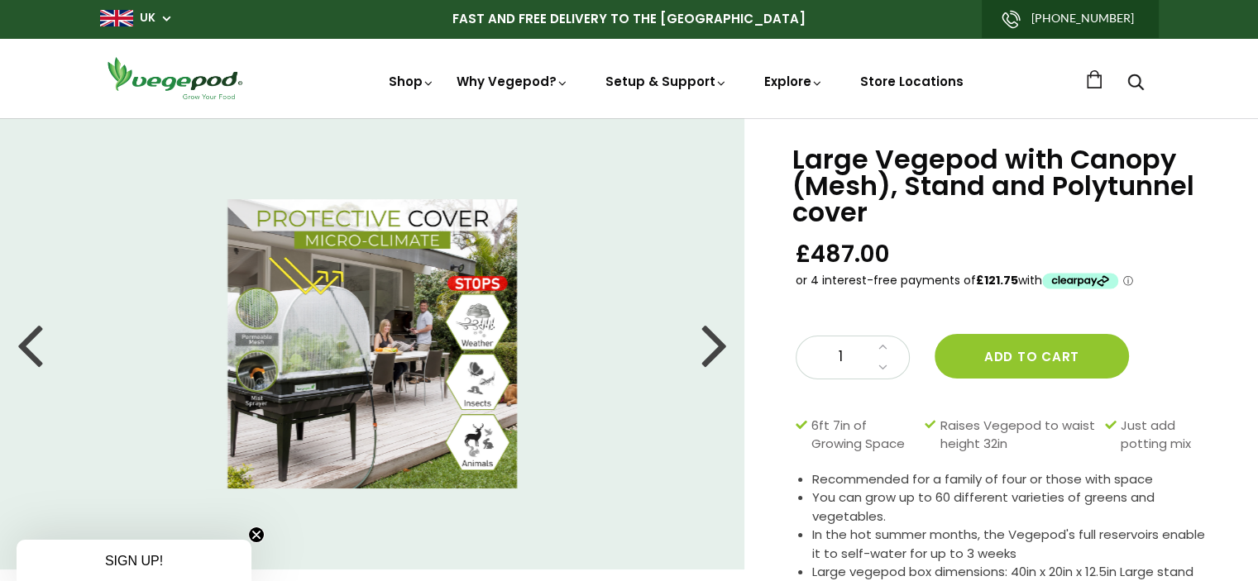 The image size is (1258, 581). I want to click on a: Increase quantity by 1, so click(882, 347).